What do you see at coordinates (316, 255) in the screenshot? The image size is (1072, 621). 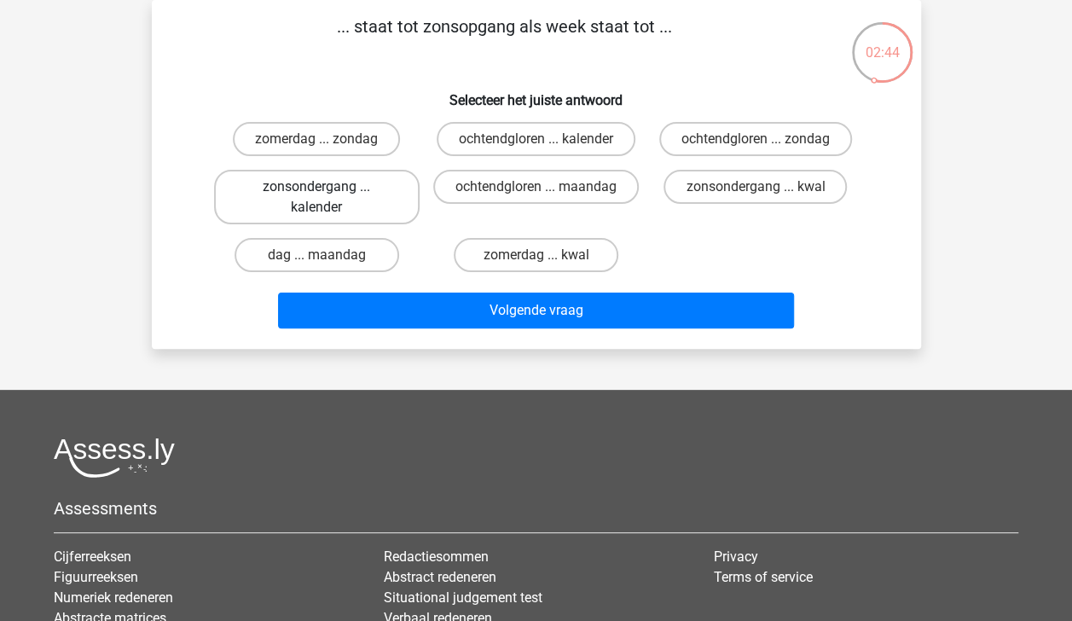 I see `label: dag ... maandag` at bounding box center [316, 255].